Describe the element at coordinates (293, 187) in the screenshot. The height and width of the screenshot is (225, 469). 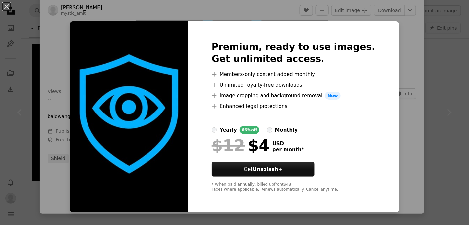
I see `div: * When paid annually, billed upfront $48 Taxes where applicable. Renews automatically. Cancel any...` at that location.